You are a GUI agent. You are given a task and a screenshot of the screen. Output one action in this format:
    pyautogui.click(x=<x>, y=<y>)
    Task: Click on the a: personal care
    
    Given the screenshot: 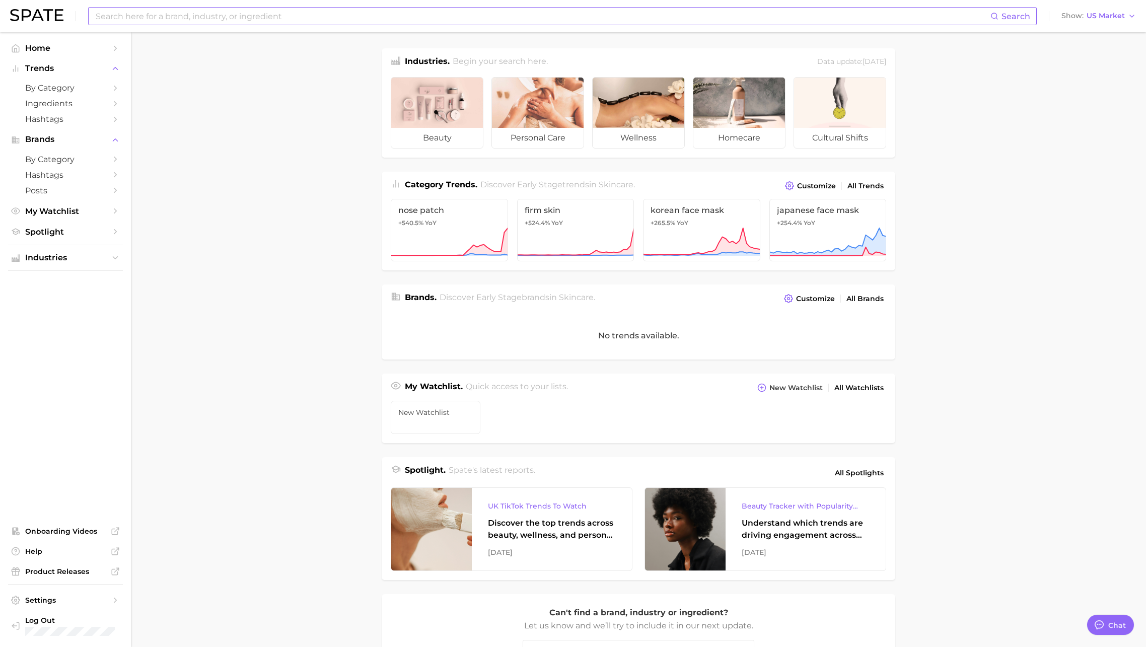 What is the action you would take?
    pyautogui.click(x=538, y=113)
    